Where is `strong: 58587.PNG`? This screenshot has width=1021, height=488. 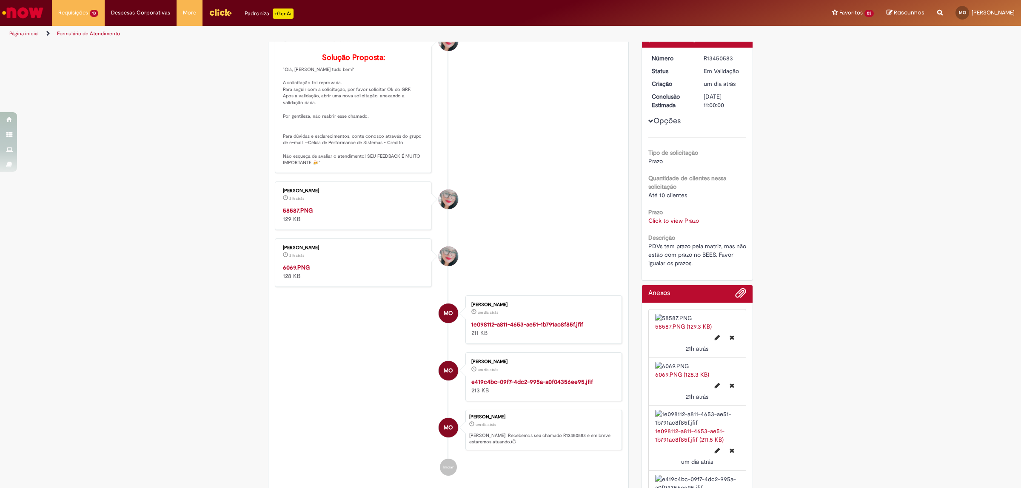
strong: 58587.PNG is located at coordinates (298, 211).